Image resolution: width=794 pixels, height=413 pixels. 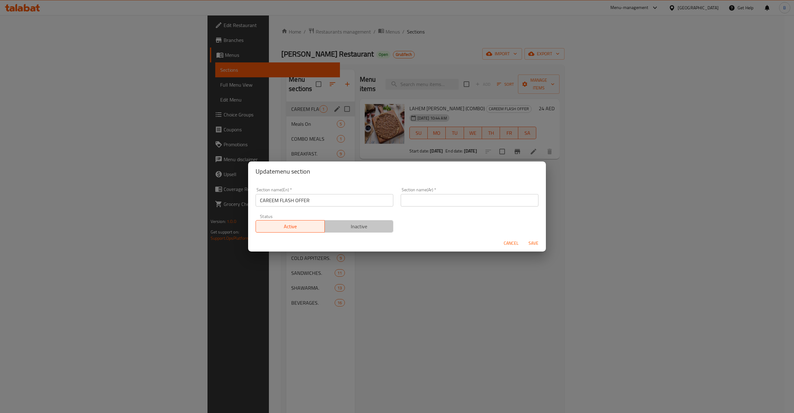 What do you see at coordinates (359, 226) in the screenshot?
I see `span: Inactive` at bounding box center [359, 226].